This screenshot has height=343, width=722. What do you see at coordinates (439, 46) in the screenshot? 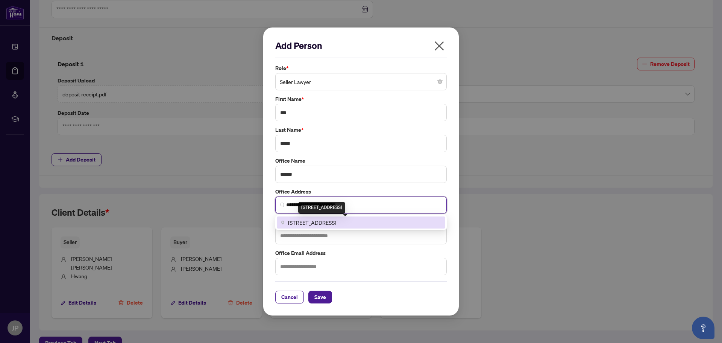
I see `span: close` at bounding box center [439, 46].